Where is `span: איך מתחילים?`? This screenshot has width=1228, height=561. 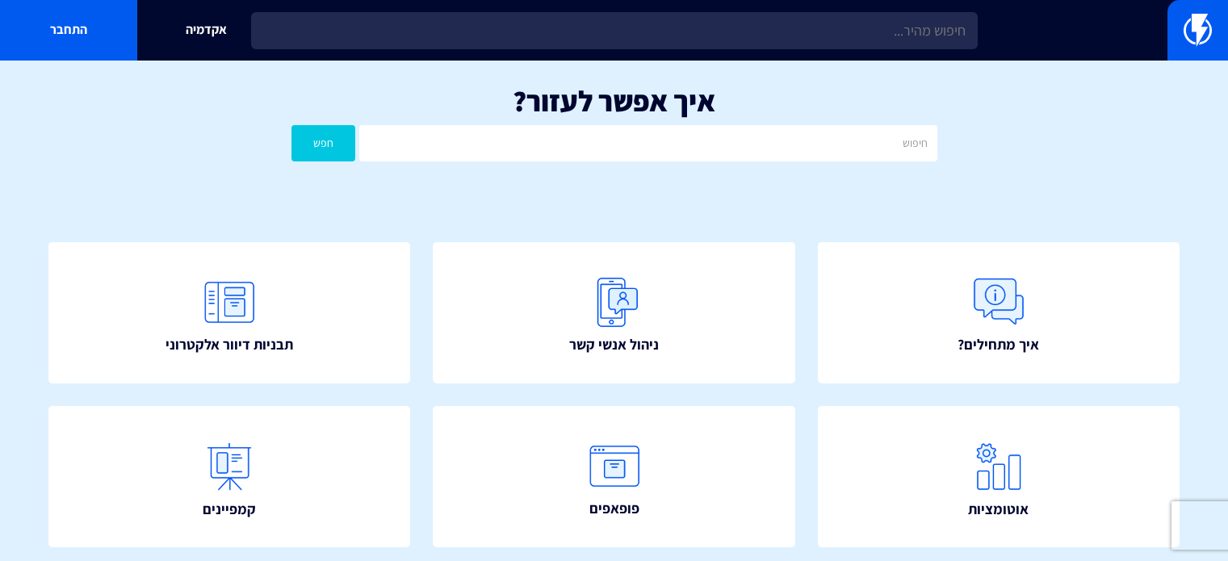
span: איך מתחילים? is located at coordinates (998, 345).